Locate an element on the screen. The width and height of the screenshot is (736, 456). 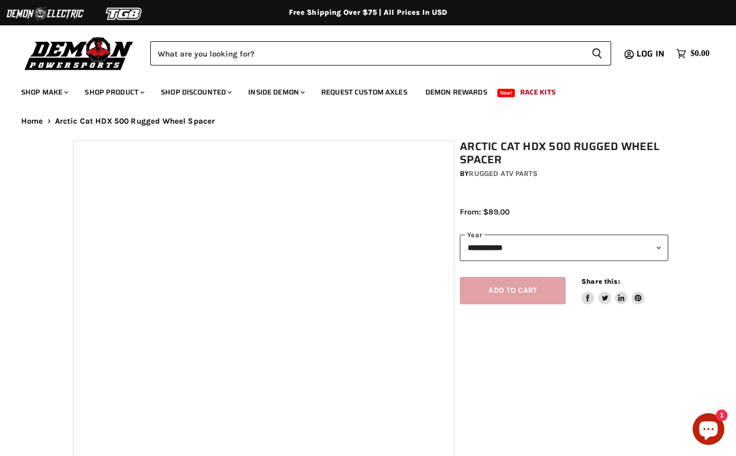
select: year is located at coordinates (563, 247).